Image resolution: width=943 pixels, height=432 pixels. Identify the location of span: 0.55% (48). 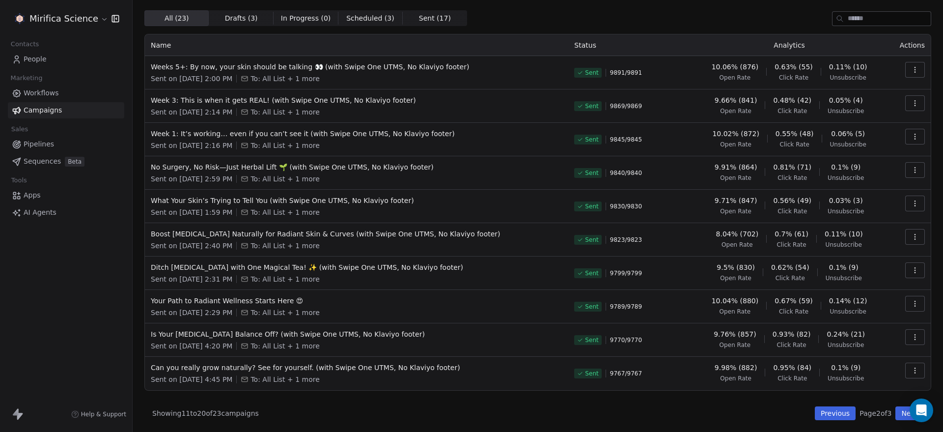
(794, 134).